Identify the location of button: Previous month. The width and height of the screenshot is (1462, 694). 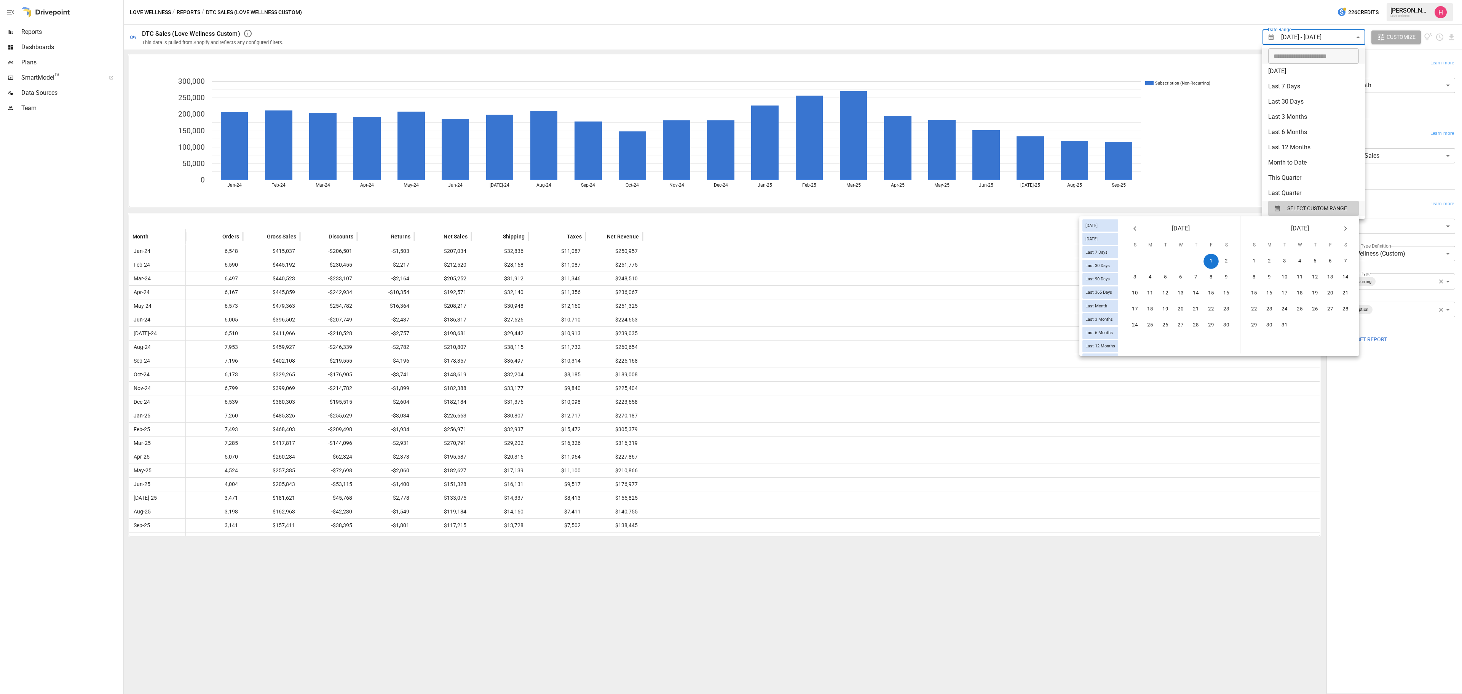
(1135, 228).